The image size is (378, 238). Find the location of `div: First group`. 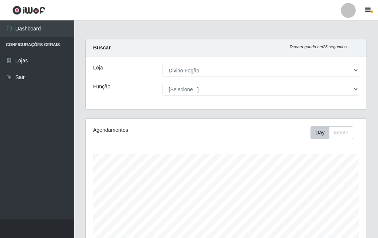

div: First group is located at coordinates (332, 132).